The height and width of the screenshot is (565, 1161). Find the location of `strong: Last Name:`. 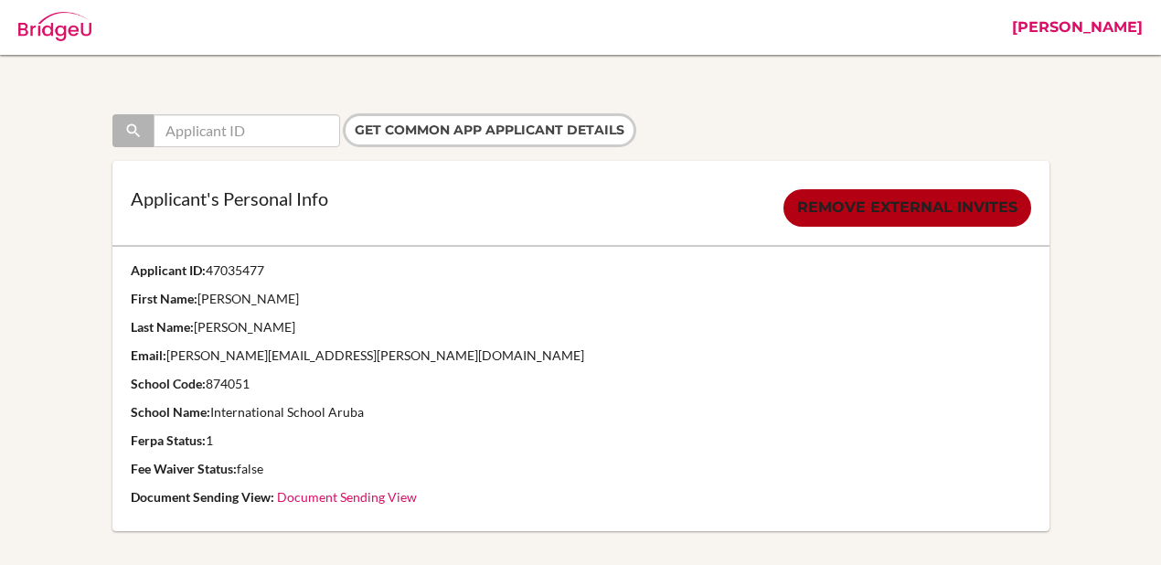

strong: Last Name: is located at coordinates (162, 326).